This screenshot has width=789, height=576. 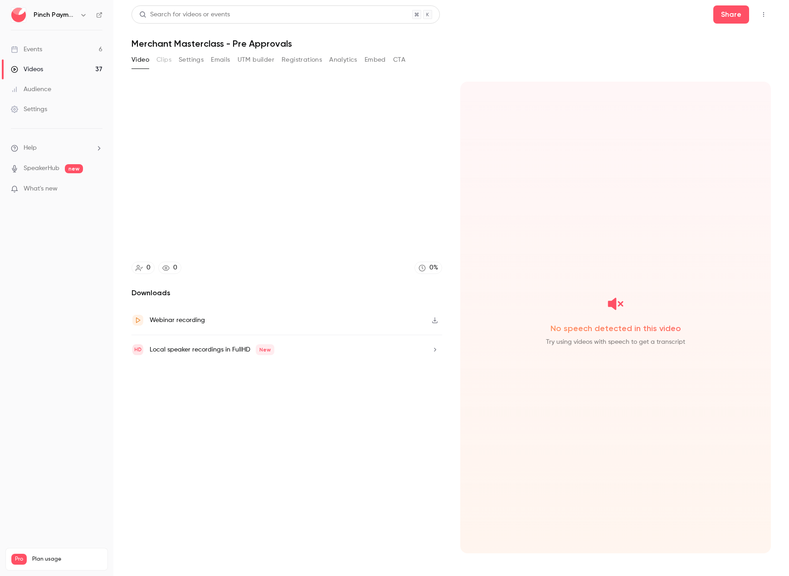 I want to click on img: Pinch Payments, so click(x=19, y=15).